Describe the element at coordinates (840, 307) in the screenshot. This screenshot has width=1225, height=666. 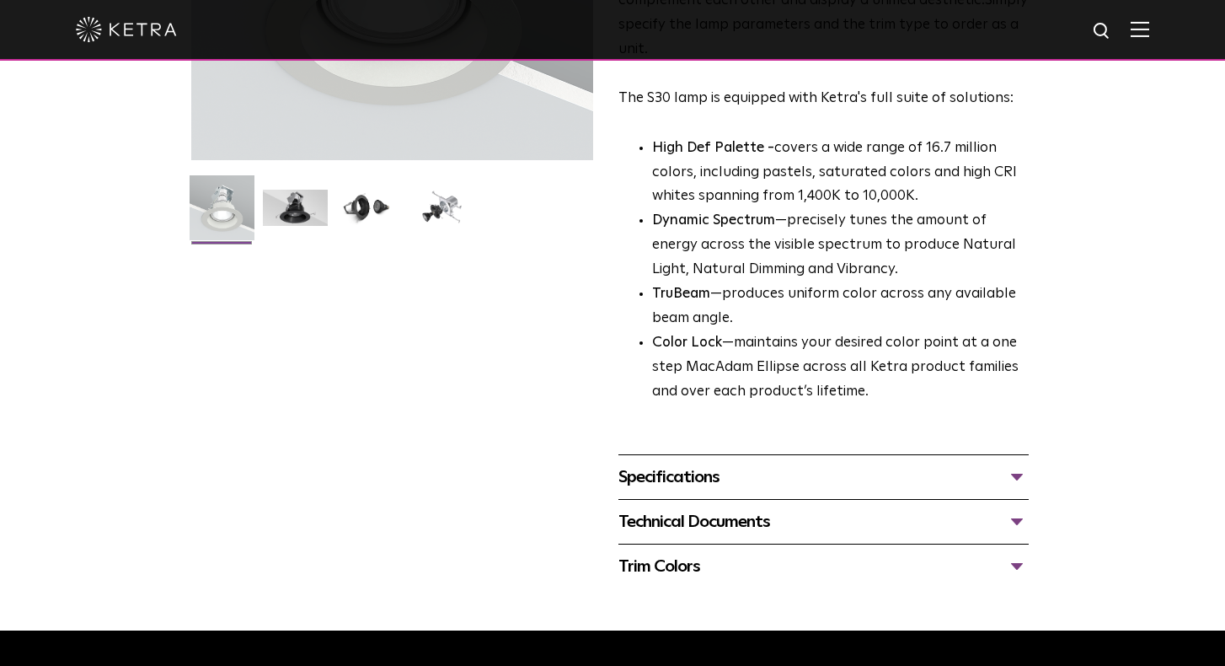
I see `li: —produces uniform color across any available beam angle.` at that location.